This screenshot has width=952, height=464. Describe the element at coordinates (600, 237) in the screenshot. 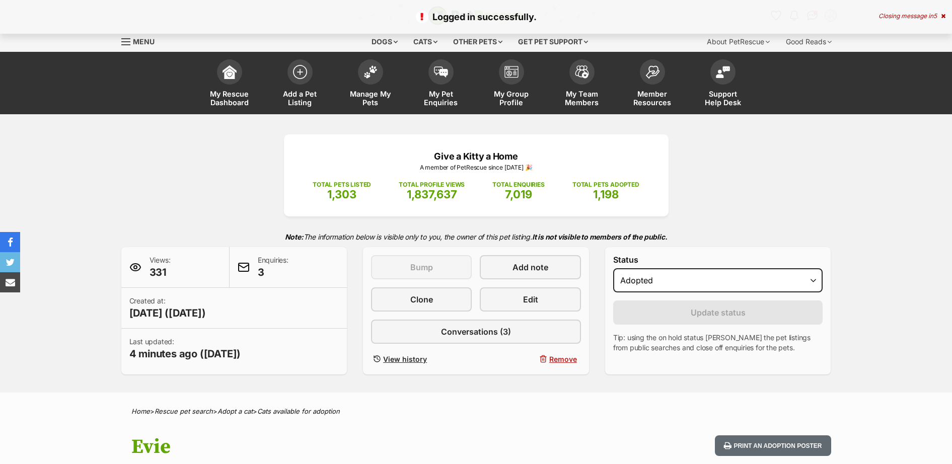

I see `strong: It is not visible to members of the public.` at that location.